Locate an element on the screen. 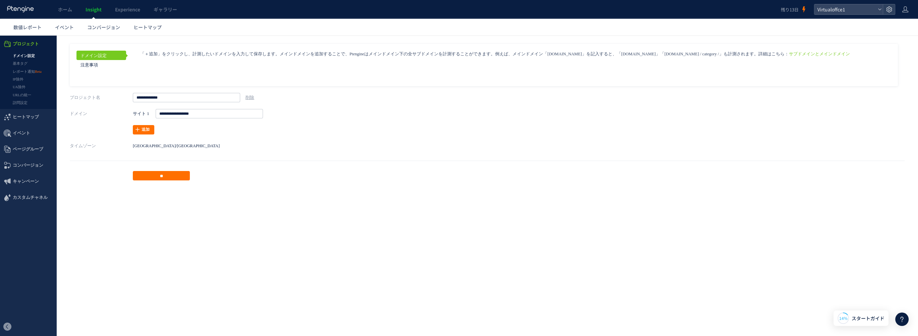 This screenshot has width=918, height=336. a: ドメイン設定 is located at coordinates (101, 20).